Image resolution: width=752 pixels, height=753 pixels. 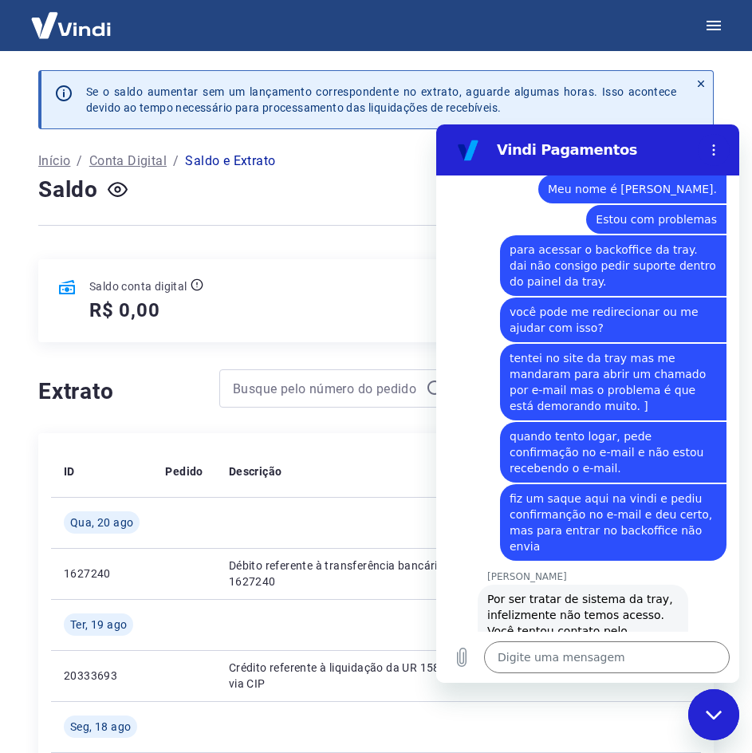 What do you see at coordinates (358, 675) in the screenshot?
I see `p: Crédito referente à liquidação da UR 15880643 via CIP` at bounding box center [358, 675].